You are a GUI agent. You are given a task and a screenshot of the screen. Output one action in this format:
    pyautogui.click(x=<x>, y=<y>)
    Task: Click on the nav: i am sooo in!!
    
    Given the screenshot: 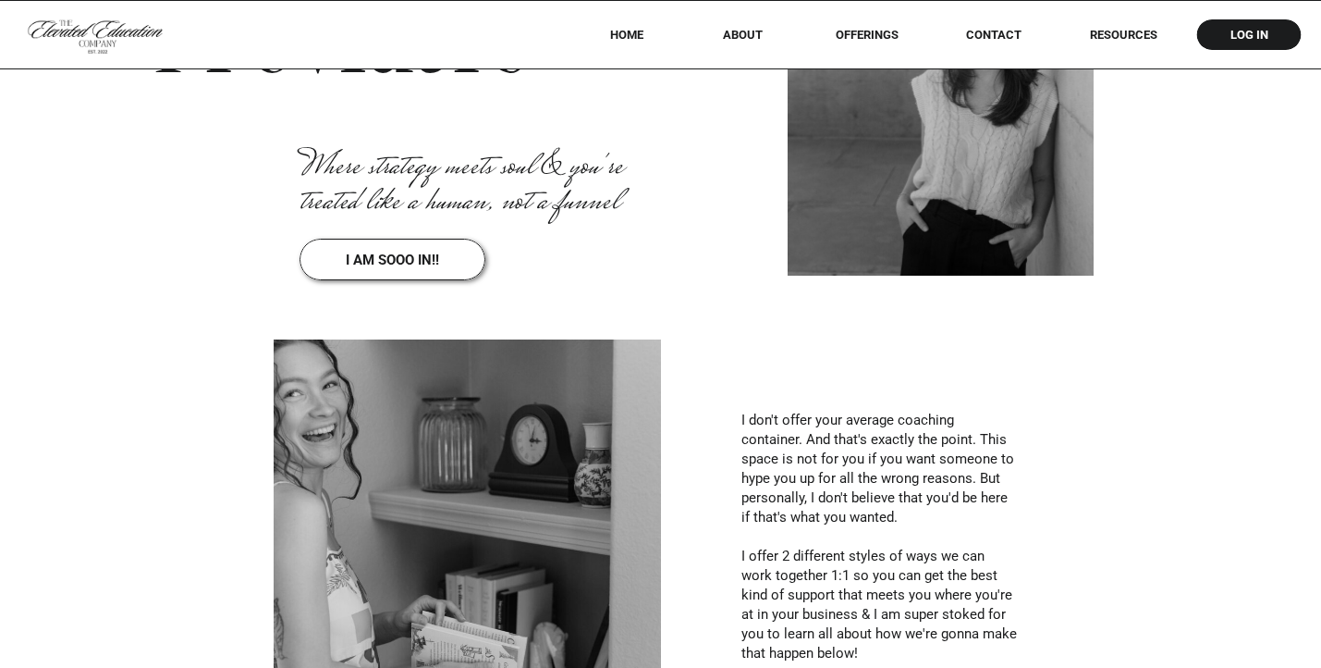 What is the action you would take?
    pyautogui.click(x=393, y=257)
    